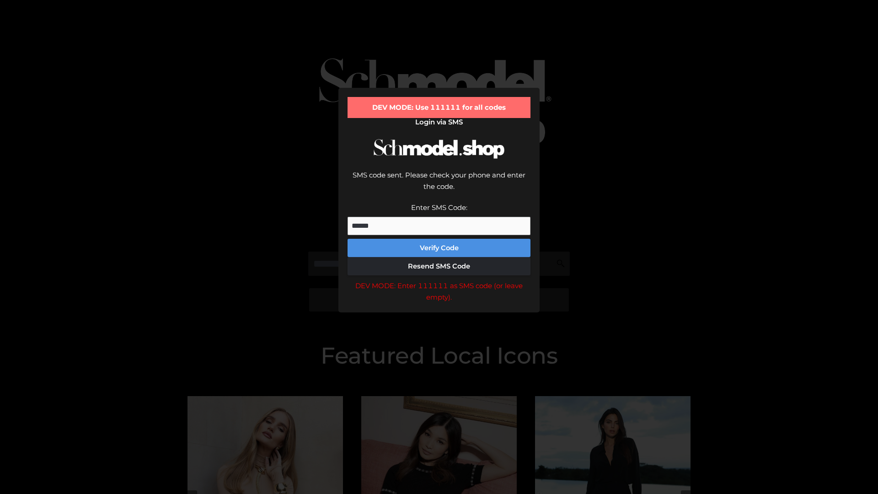 The width and height of the screenshot is (878, 494). Describe the element at coordinates (439, 122) in the screenshot. I see `h2: Login via SMS` at that location.